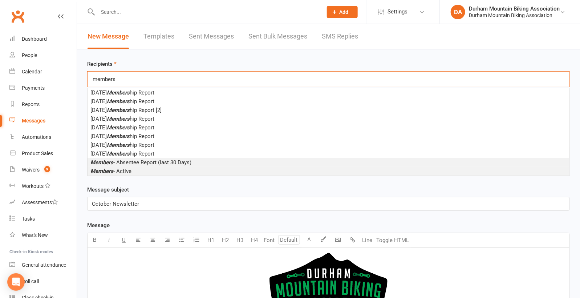  What do you see at coordinates (28, 218) in the screenshot?
I see `div: Tasks` at bounding box center [28, 218].